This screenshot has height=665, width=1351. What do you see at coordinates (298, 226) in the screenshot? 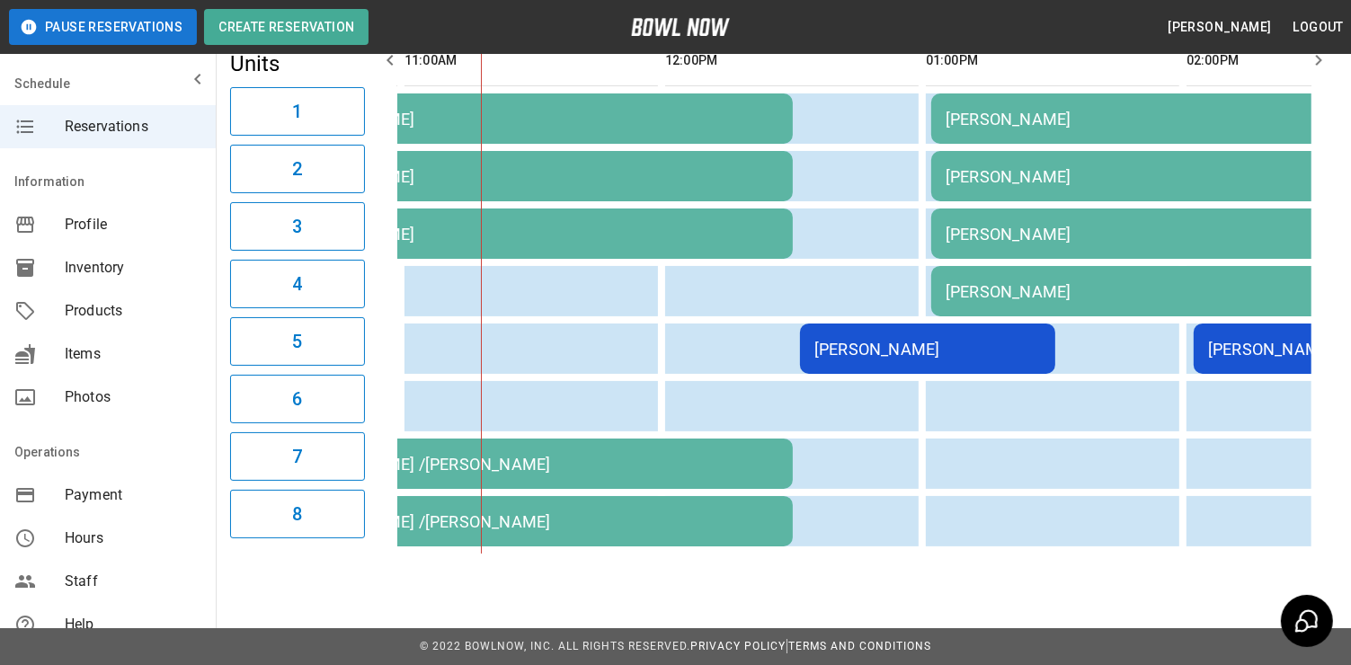
I see `button: 3` at bounding box center [298, 226].